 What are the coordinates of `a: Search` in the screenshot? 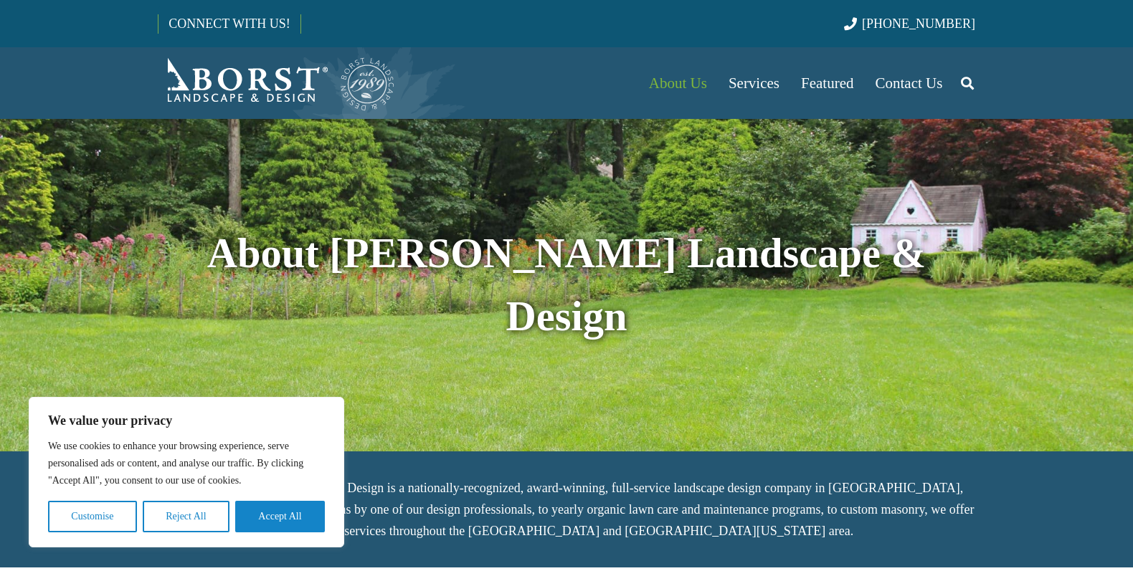 It's located at (967, 83).